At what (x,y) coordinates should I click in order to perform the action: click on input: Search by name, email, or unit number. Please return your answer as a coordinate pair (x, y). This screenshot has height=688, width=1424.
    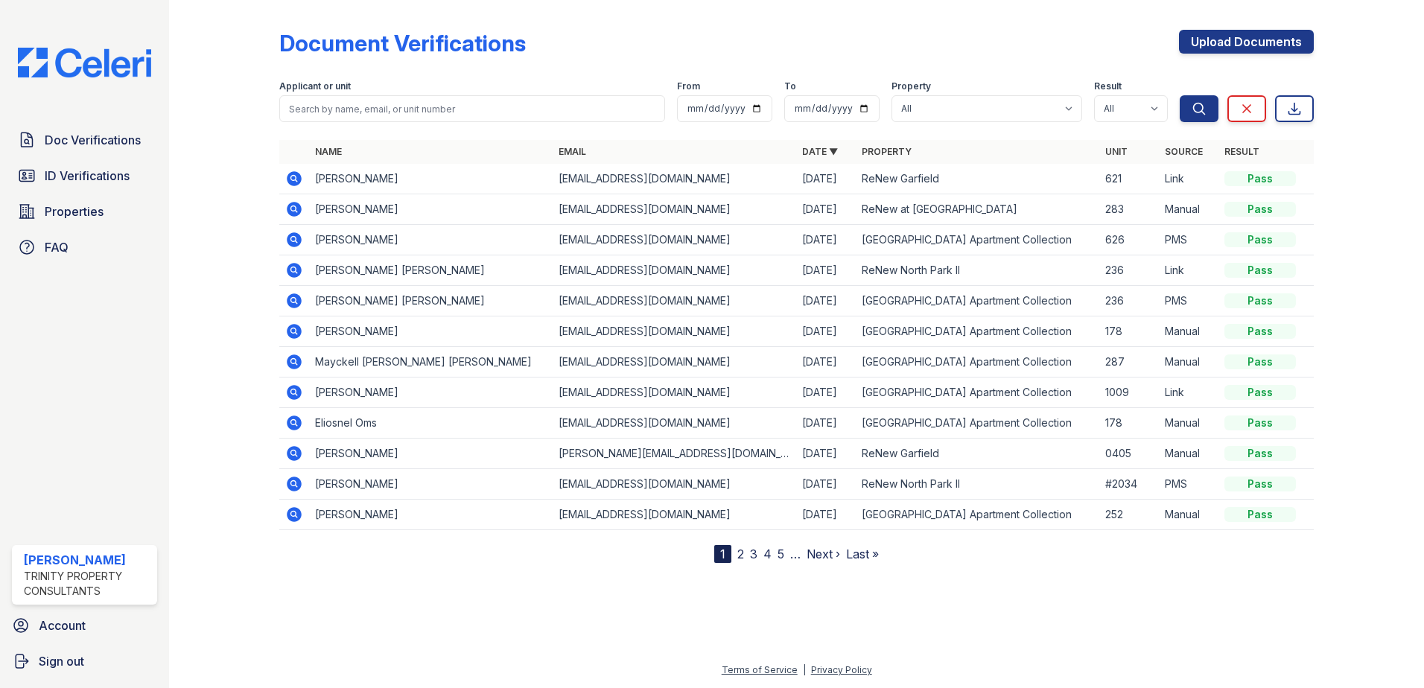
    Looking at the image, I should click on (472, 109).